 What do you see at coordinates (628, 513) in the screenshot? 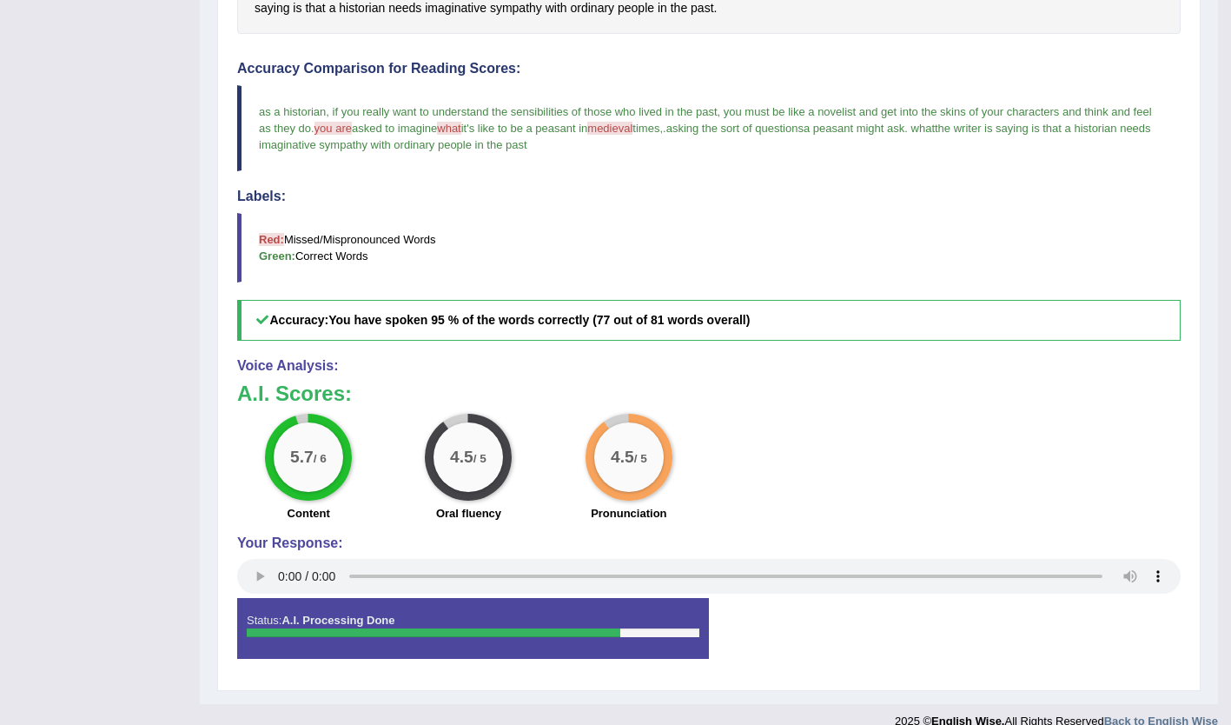
I see `label: Pronunciation` at bounding box center [628, 513].